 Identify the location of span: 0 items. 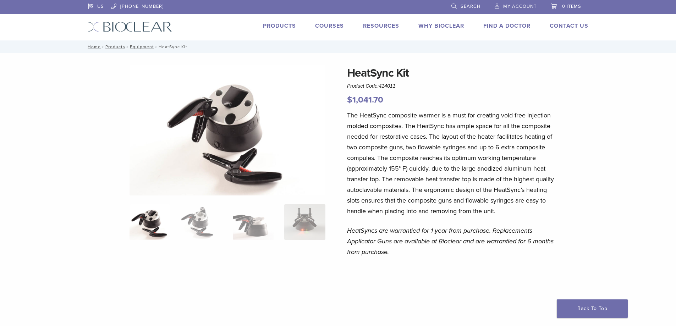
(572, 6).